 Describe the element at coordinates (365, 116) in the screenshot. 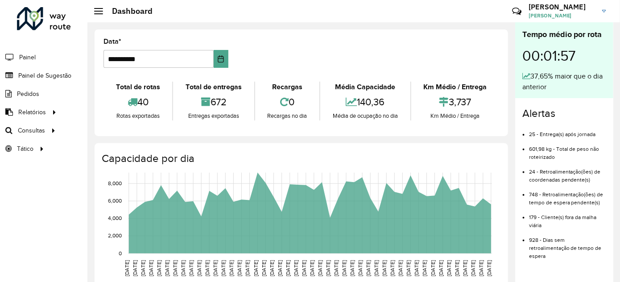

I see `div: Média de ocupação no dia` at that location.